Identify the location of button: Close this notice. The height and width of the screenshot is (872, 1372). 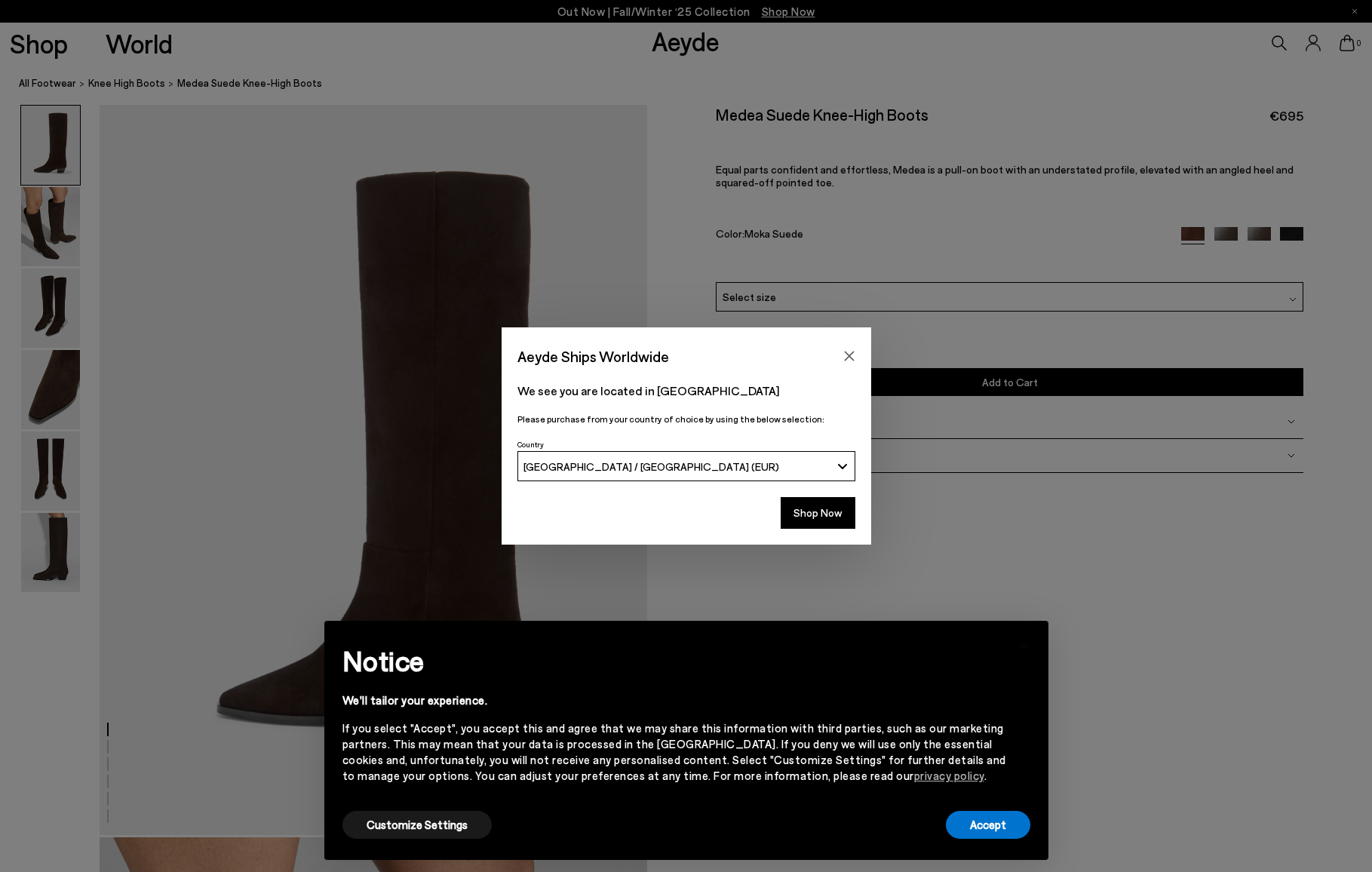
(1025, 644).